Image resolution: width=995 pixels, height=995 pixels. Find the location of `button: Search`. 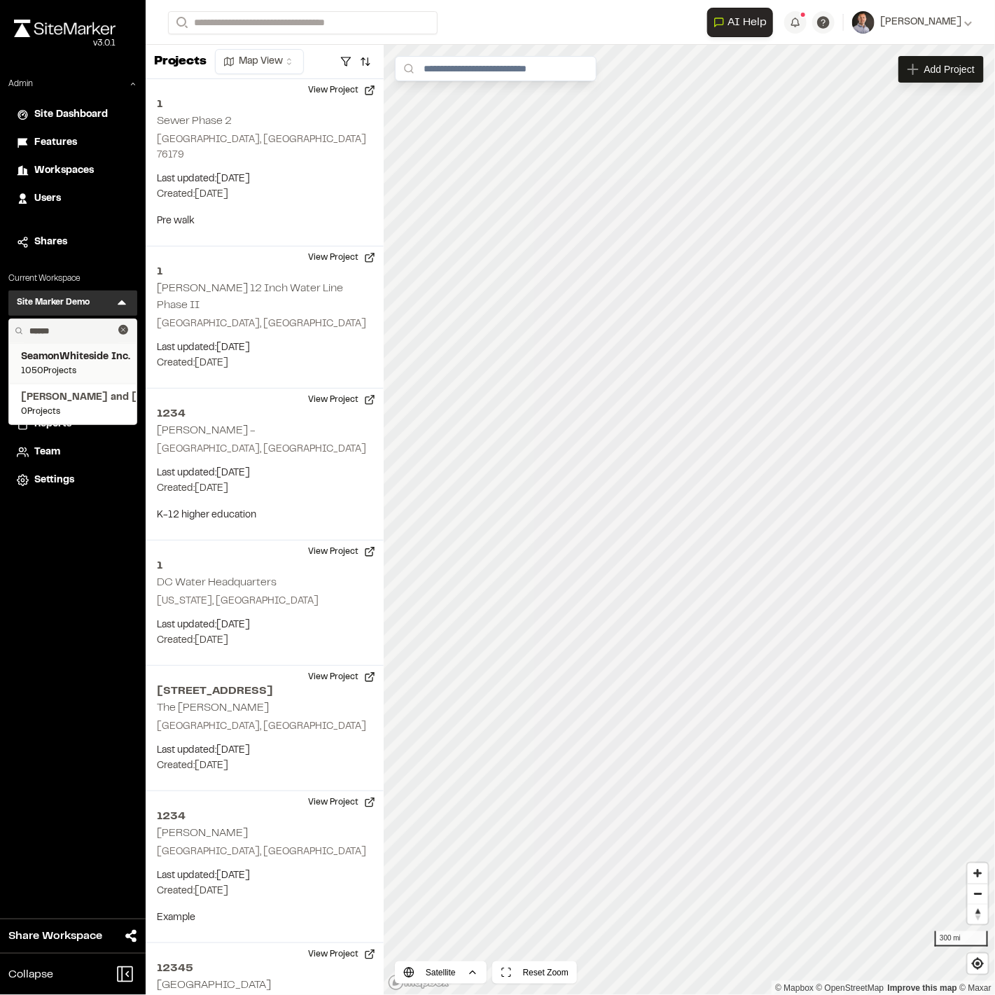

button: Search is located at coordinates (181, 22).